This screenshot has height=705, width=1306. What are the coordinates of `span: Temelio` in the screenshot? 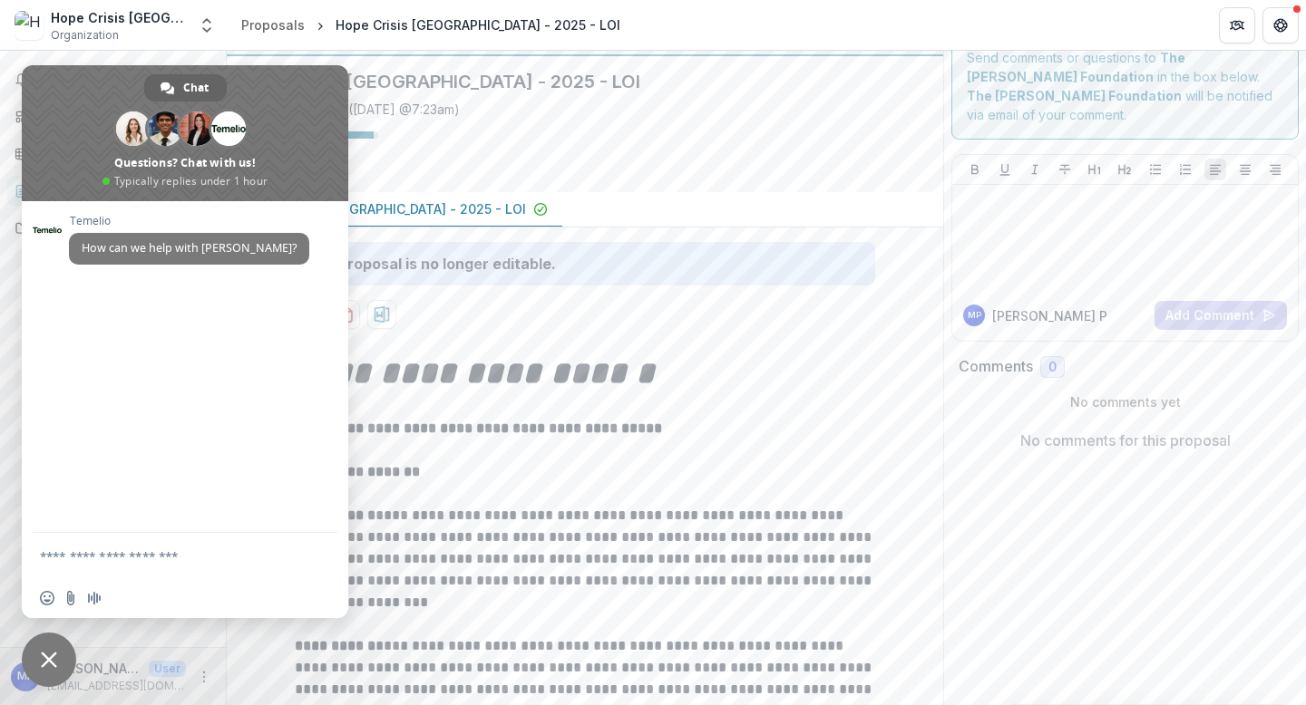 It's located at (189, 221).